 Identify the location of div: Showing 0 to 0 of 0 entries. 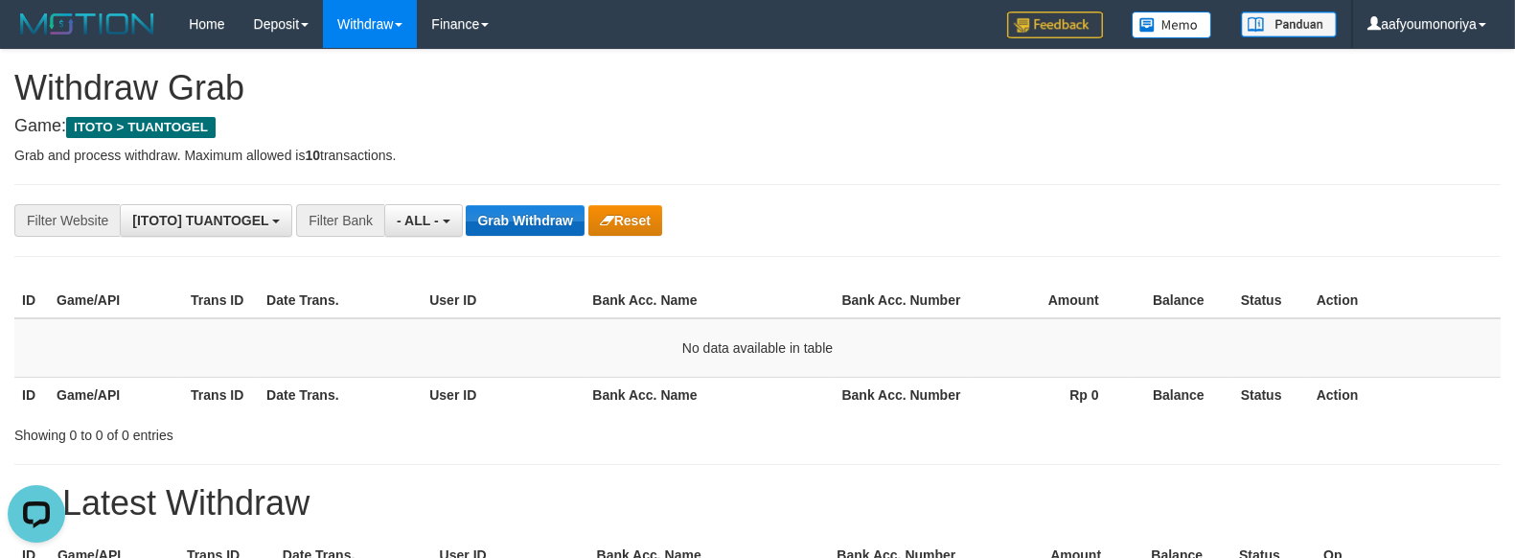
(315, 431).